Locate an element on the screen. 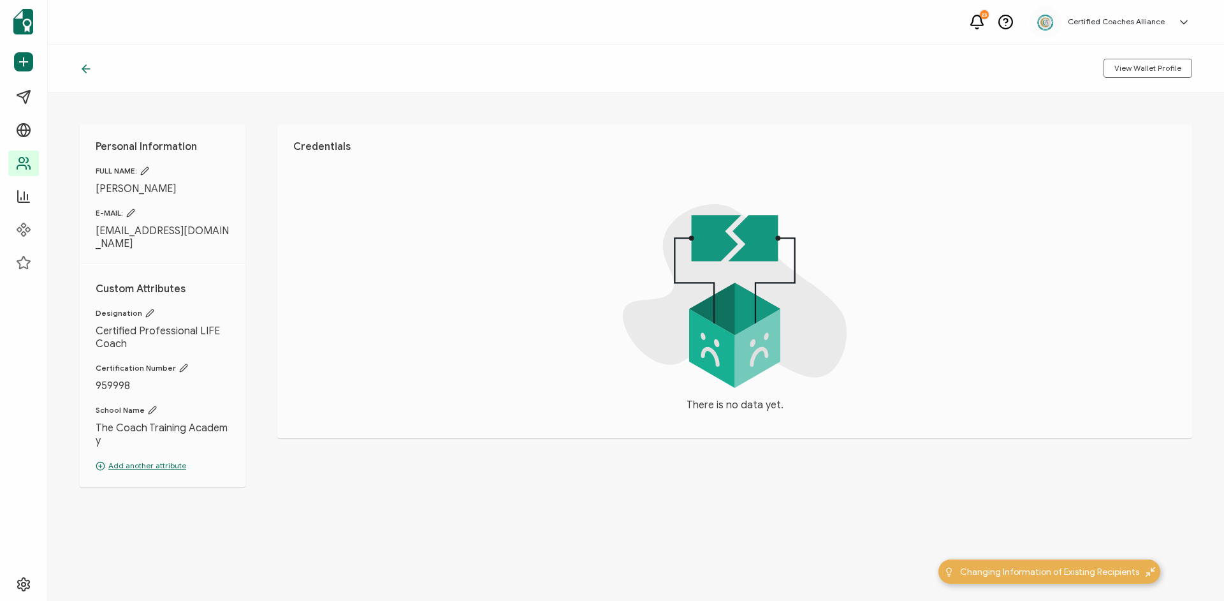 This screenshot has height=601, width=1224. img: nodata.svg is located at coordinates (735, 296).